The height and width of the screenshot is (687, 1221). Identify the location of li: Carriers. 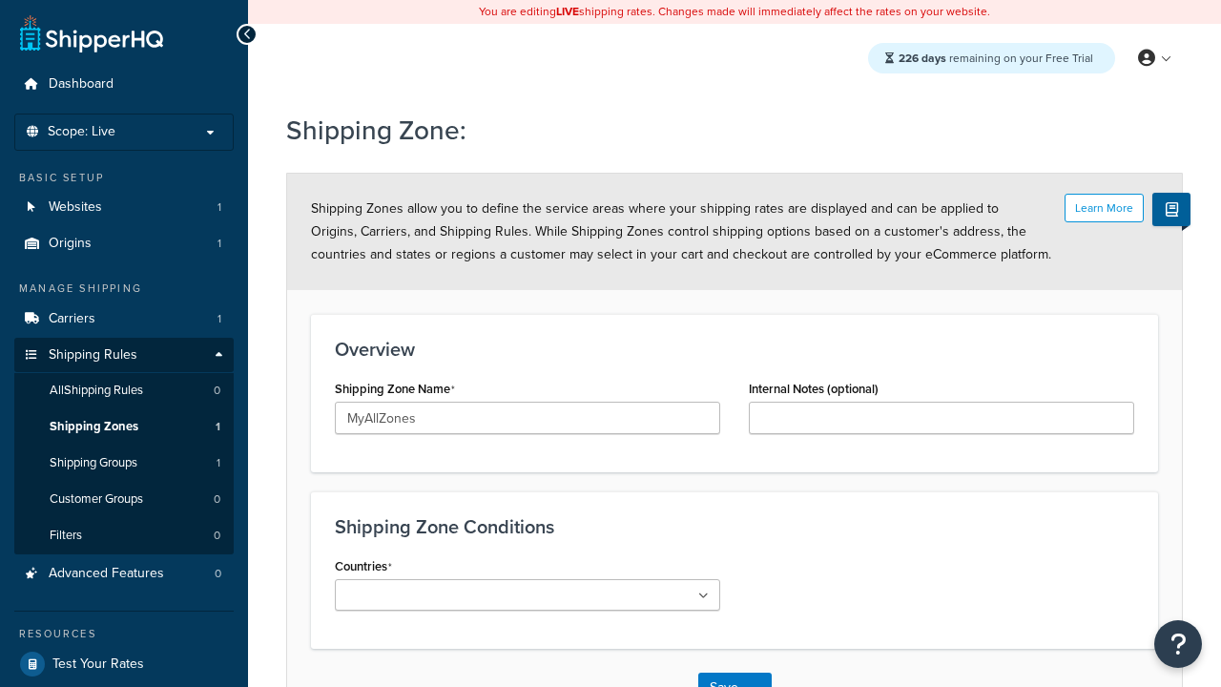
(124, 319).